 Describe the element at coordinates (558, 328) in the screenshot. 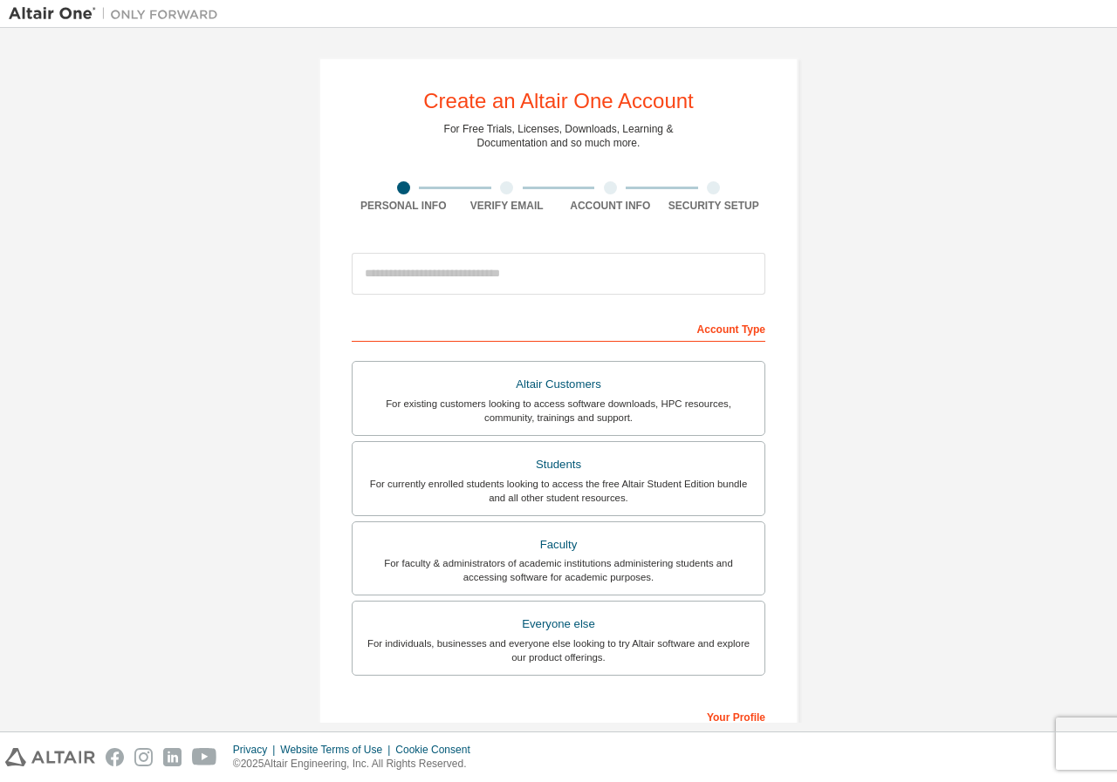

I see `div: Account Type` at that location.